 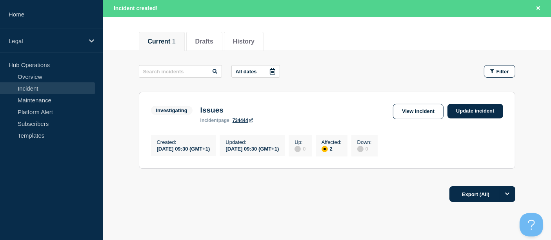 I want to click on input: Search incidents, so click(x=180, y=71).